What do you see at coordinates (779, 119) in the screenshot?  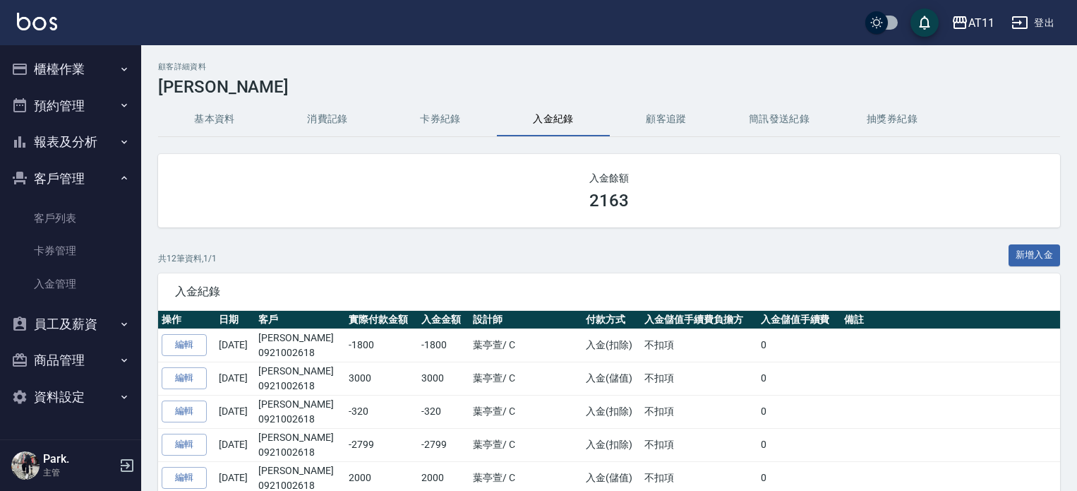 I see `button: 簡訊發送紀錄` at bounding box center [779, 119].